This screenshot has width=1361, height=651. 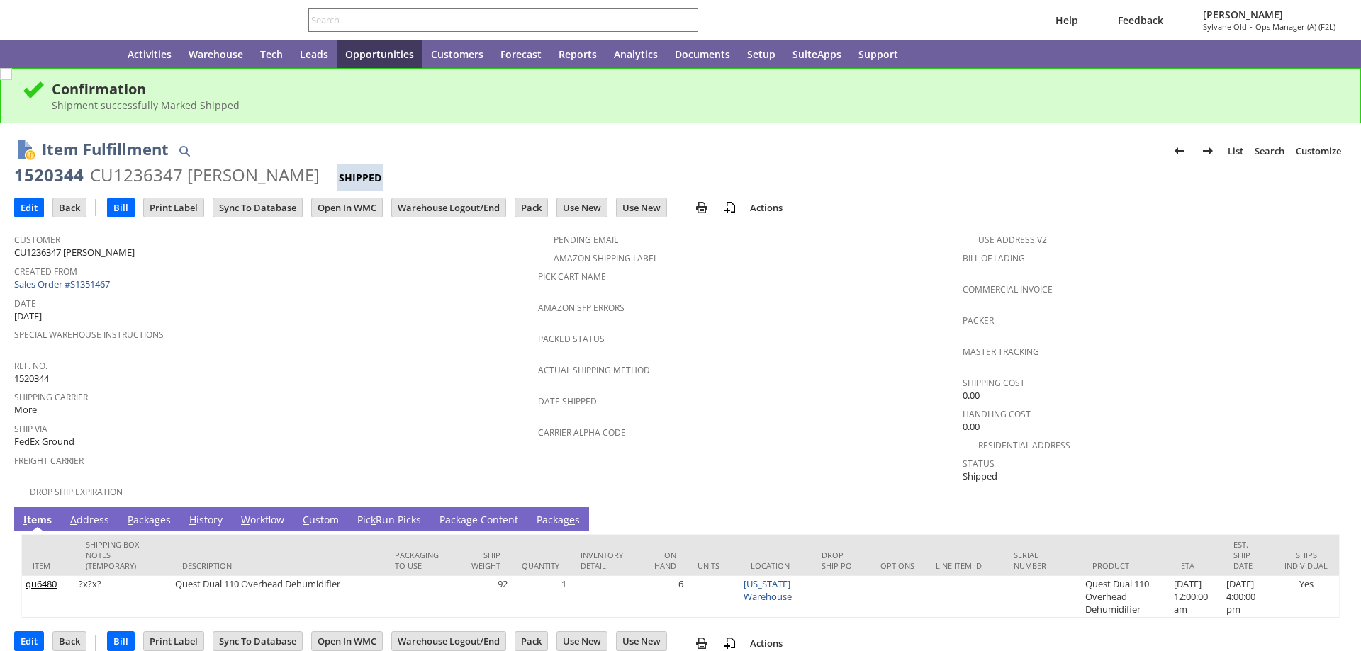 I want to click on span: 1520344, so click(x=31, y=378).